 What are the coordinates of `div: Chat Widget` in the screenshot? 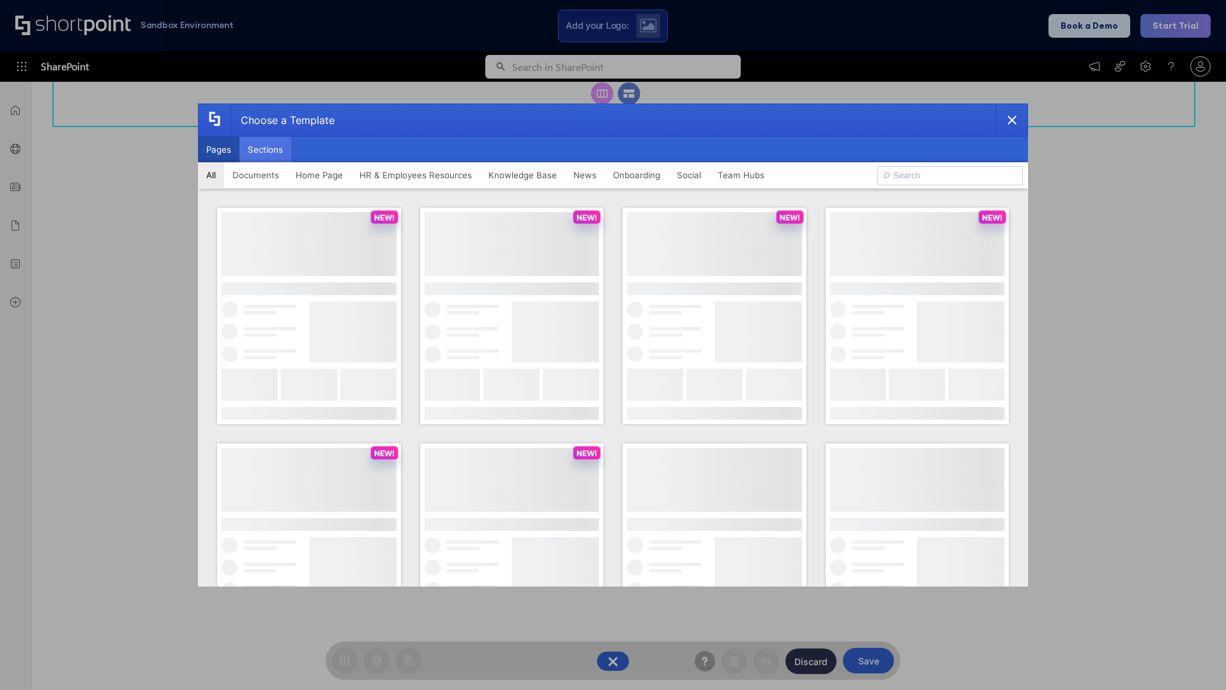 It's located at (1111, 615).